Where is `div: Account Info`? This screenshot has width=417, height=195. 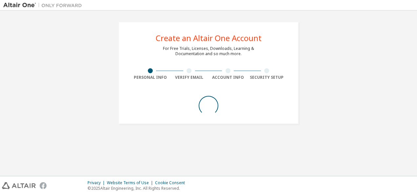
div: Account Info is located at coordinates (228, 77).